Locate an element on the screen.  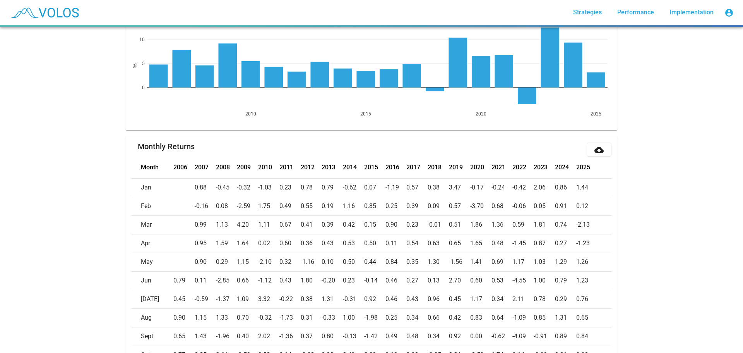
td: -0.42 is located at coordinates (523, 187).